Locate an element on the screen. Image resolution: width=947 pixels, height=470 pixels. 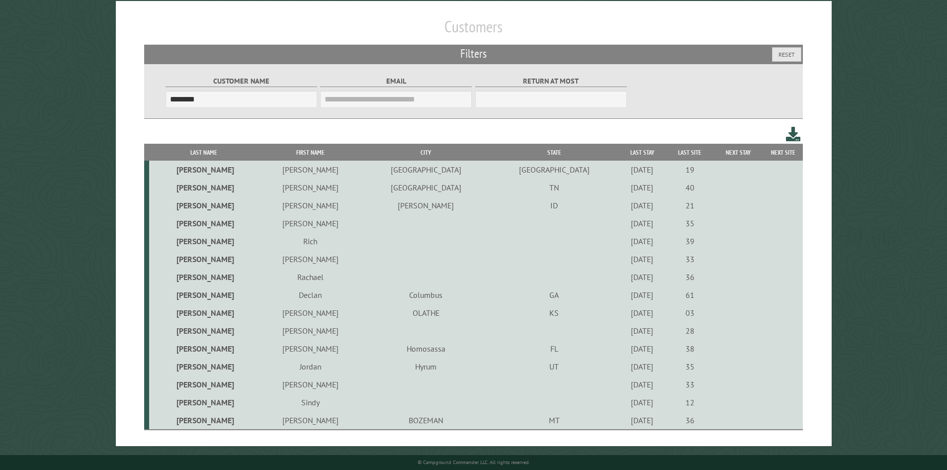
td: 21 is located at coordinates (690, 205).